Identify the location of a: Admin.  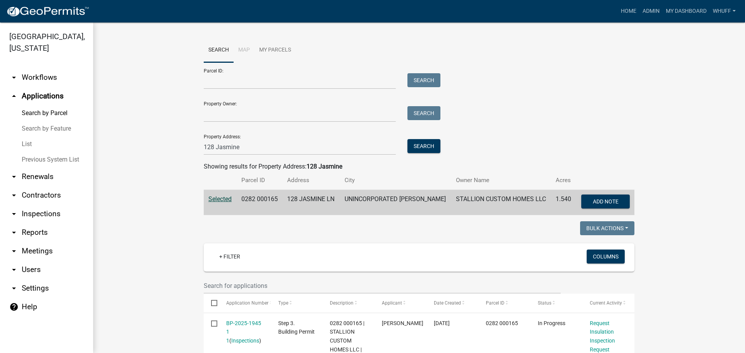
(651, 11).